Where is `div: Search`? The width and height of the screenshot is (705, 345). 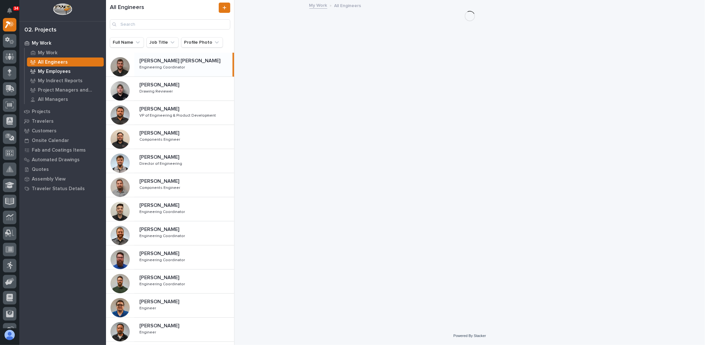 div: Search is located at coordinates (170, 24).